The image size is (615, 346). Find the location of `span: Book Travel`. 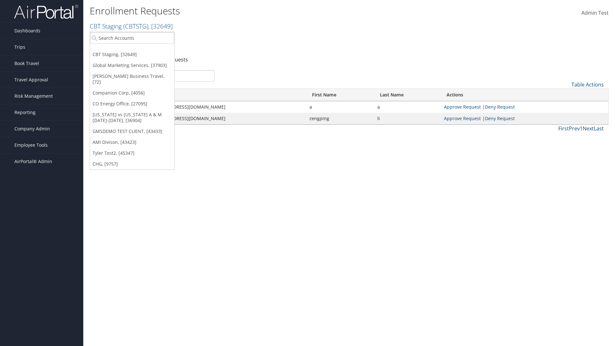

span: Book Travel is located at coordinates (27, 63).